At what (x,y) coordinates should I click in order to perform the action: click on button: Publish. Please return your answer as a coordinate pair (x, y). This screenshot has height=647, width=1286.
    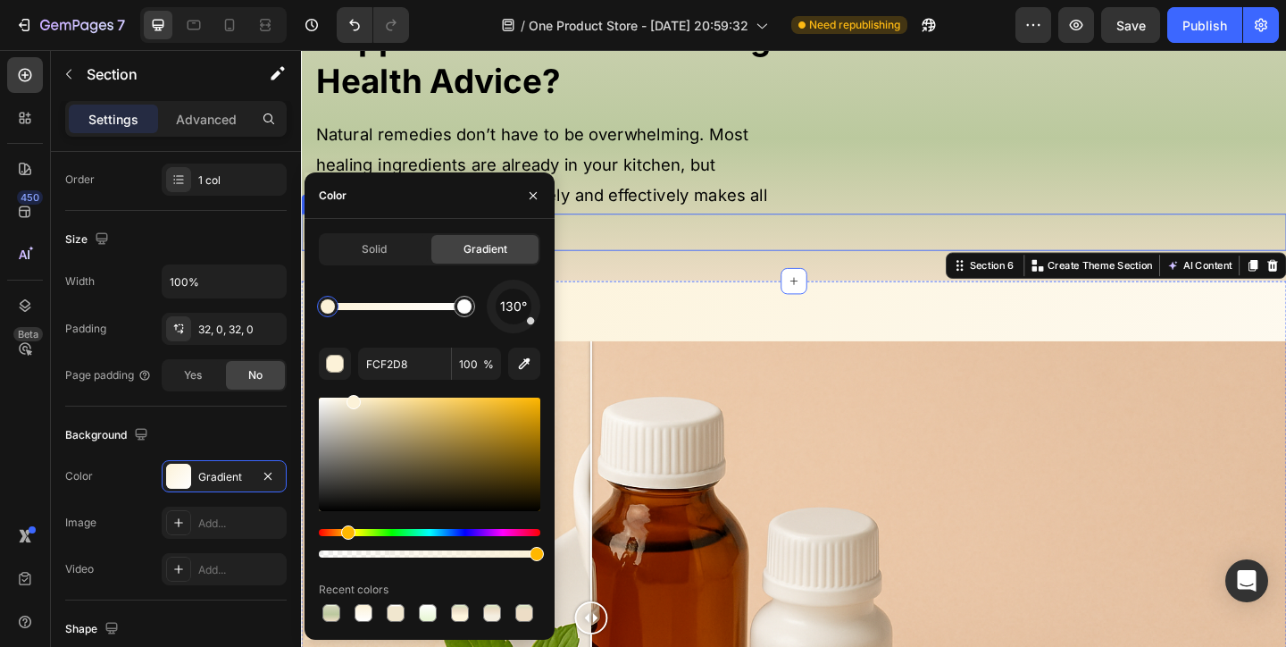
    Looking at the image, I should click on (1205, 25).